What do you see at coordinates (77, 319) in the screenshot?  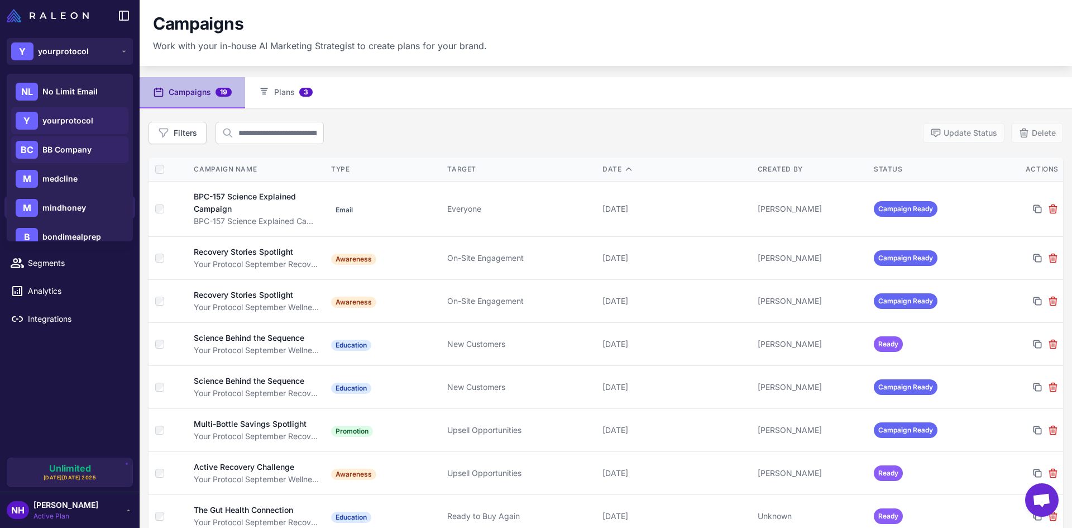 I see `span: Integrations` at bounding box center [77, 319].